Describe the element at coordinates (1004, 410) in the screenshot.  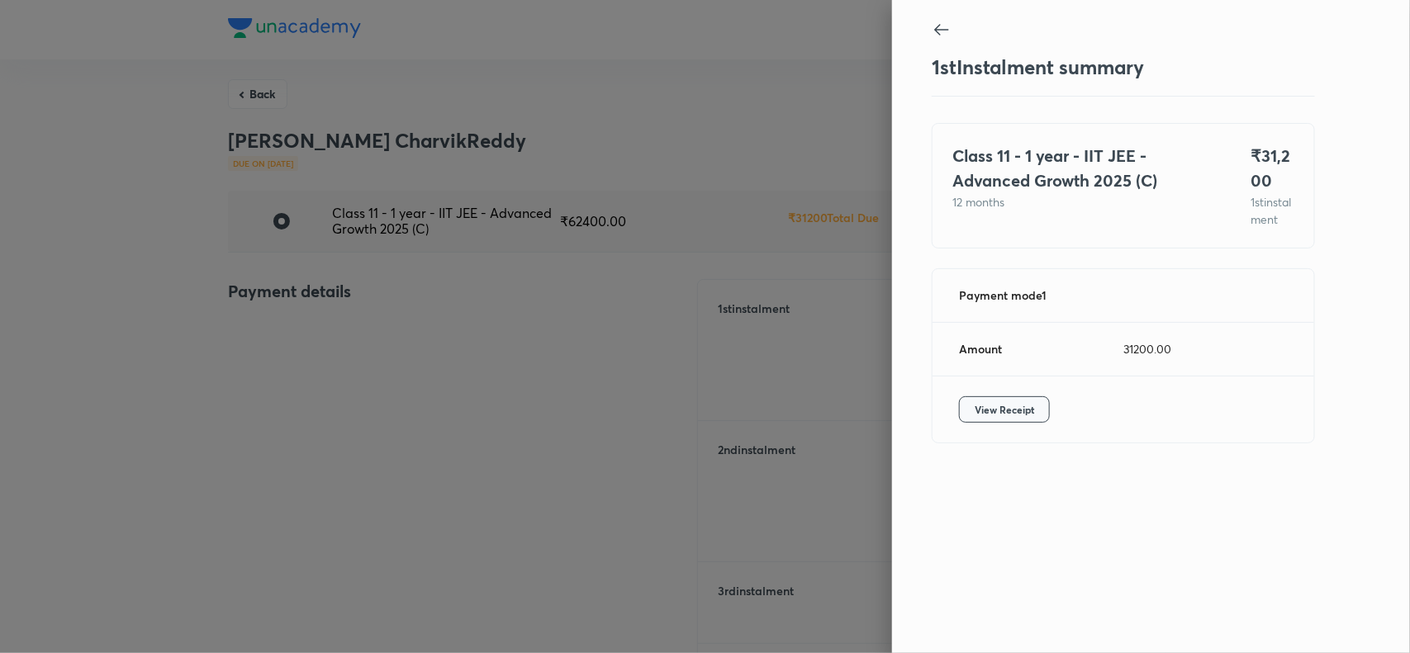
I see `span: View Receipt` at that location.